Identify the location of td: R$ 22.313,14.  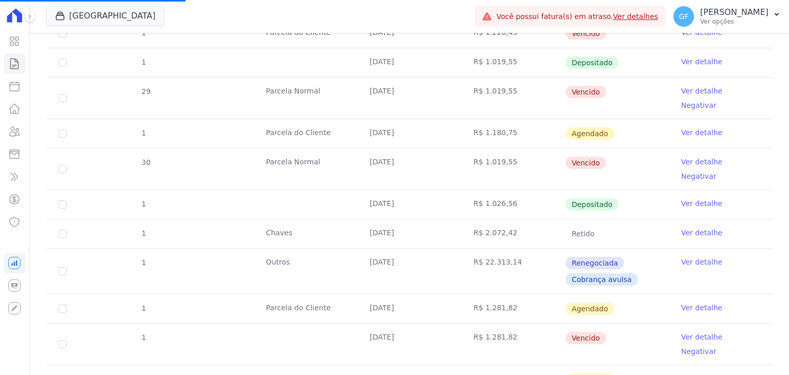
(513, 271).